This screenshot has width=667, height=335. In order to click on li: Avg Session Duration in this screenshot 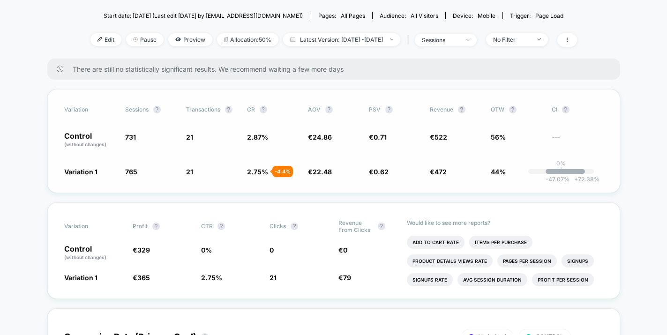, I will do `click(492, 280)`.